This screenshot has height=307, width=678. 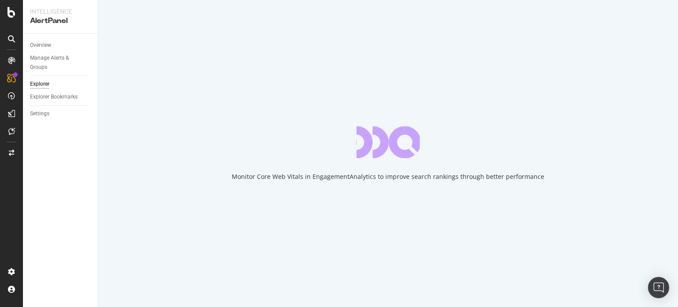 What do you see at coordinates (56, 63) in the screenshot?
I see `div: Manage Alerts & Groups` at bounding box center [56, 63].